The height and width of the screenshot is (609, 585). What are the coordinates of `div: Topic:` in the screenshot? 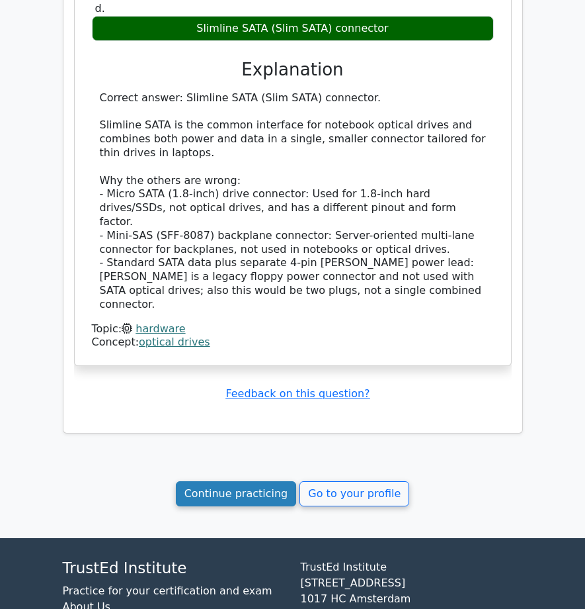 It's located at (293, 329).